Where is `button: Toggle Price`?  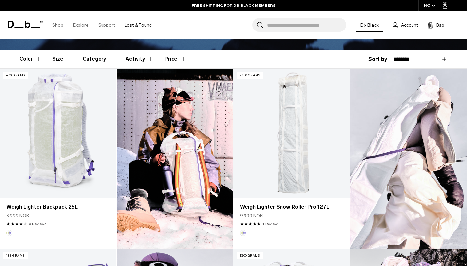
button: Toggle Price is located at coordinates (176, 59).